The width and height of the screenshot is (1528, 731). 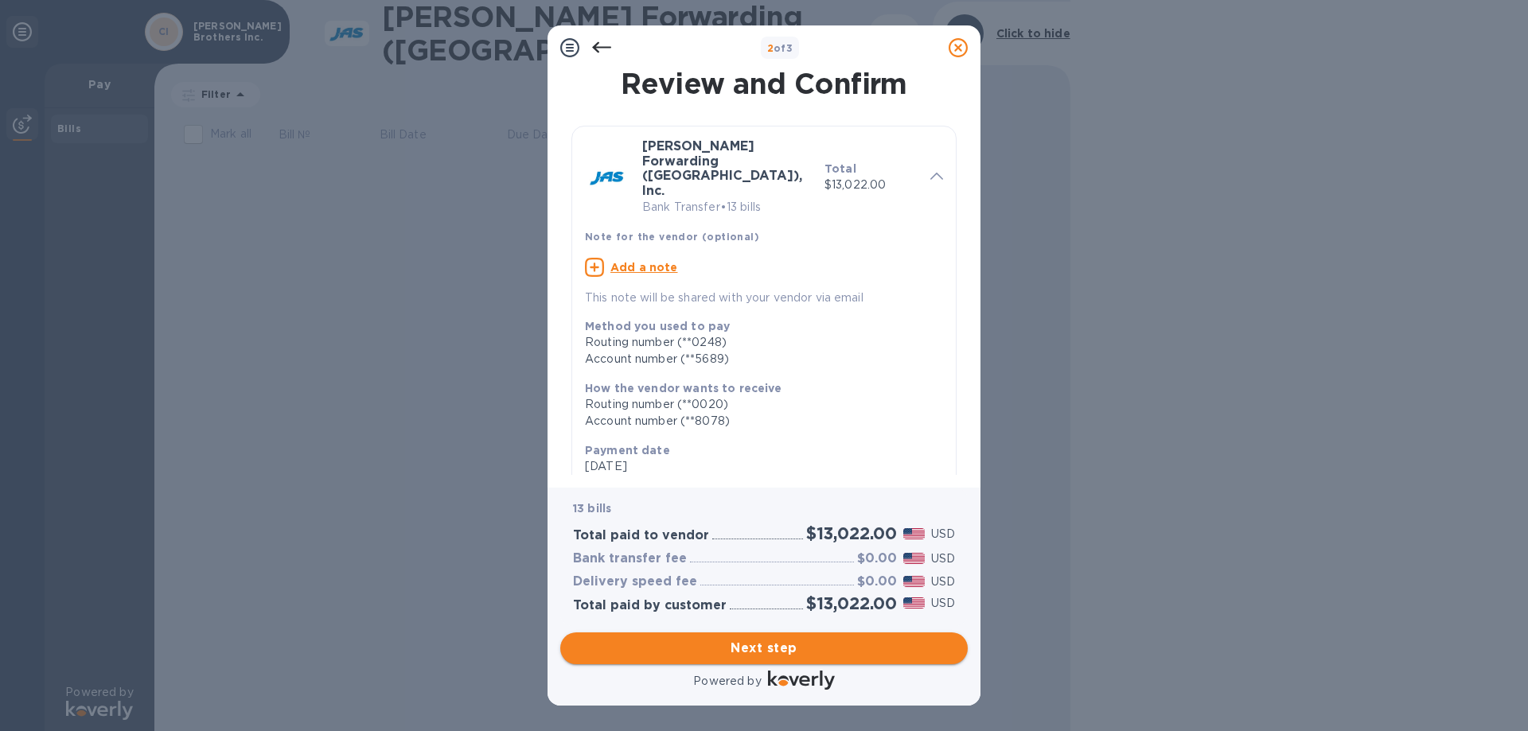 What do you see at coordinates (764, 298) in the screenshot?
I see `p: This note will be shared with your vendor via email` at bounding box center [764, 298].